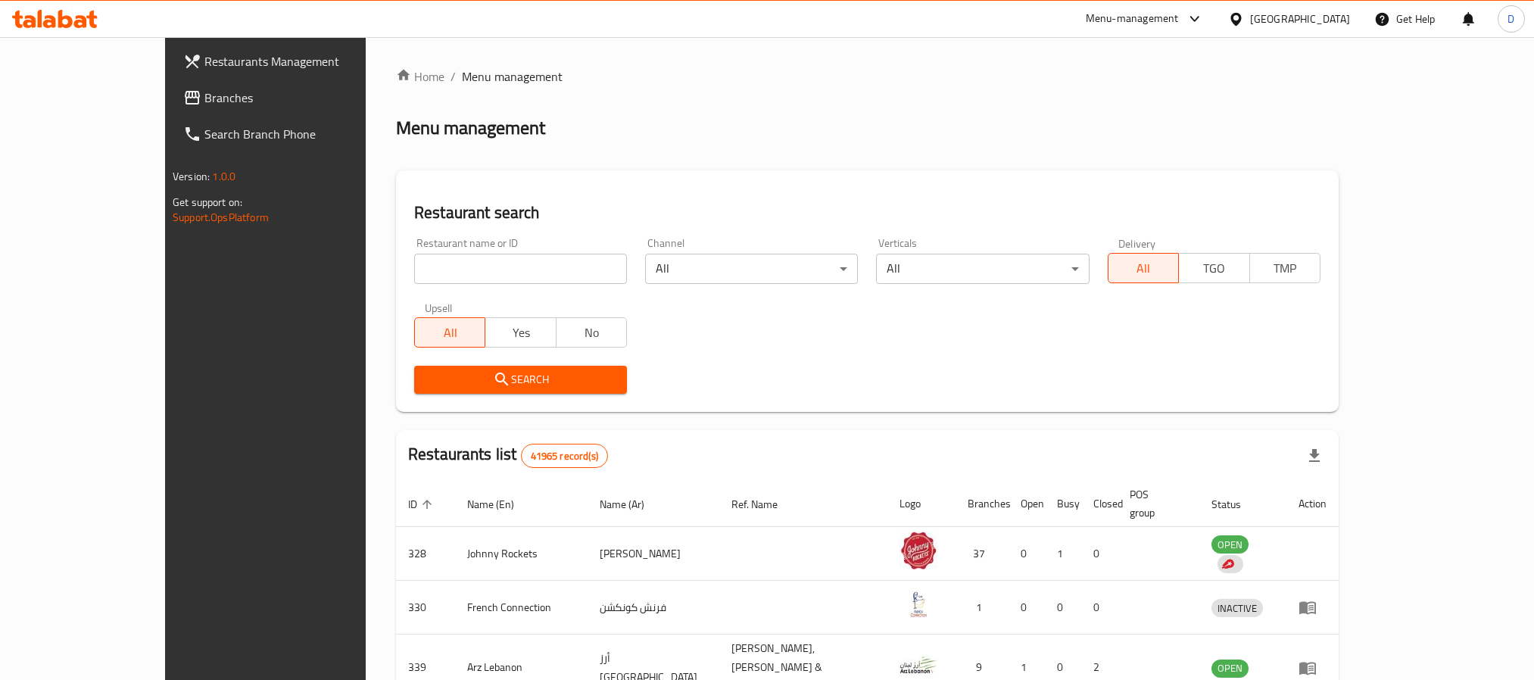  Describe the element at coordinates (564, 456) in the screenshot. I see `div: Total records count` at that location.